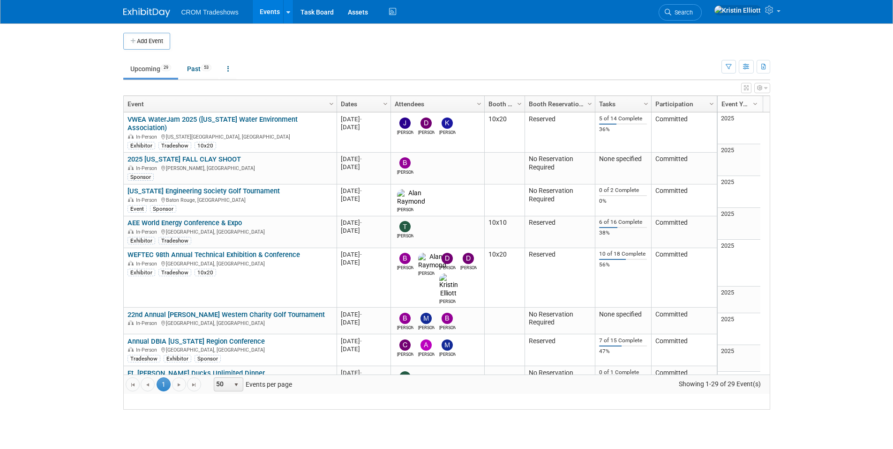 The image size is (893, 449). What do you see at coordinates (405, 354) in the screenshot?
I see `div: Cameron Kenyon` at bounding box center [405, 354].